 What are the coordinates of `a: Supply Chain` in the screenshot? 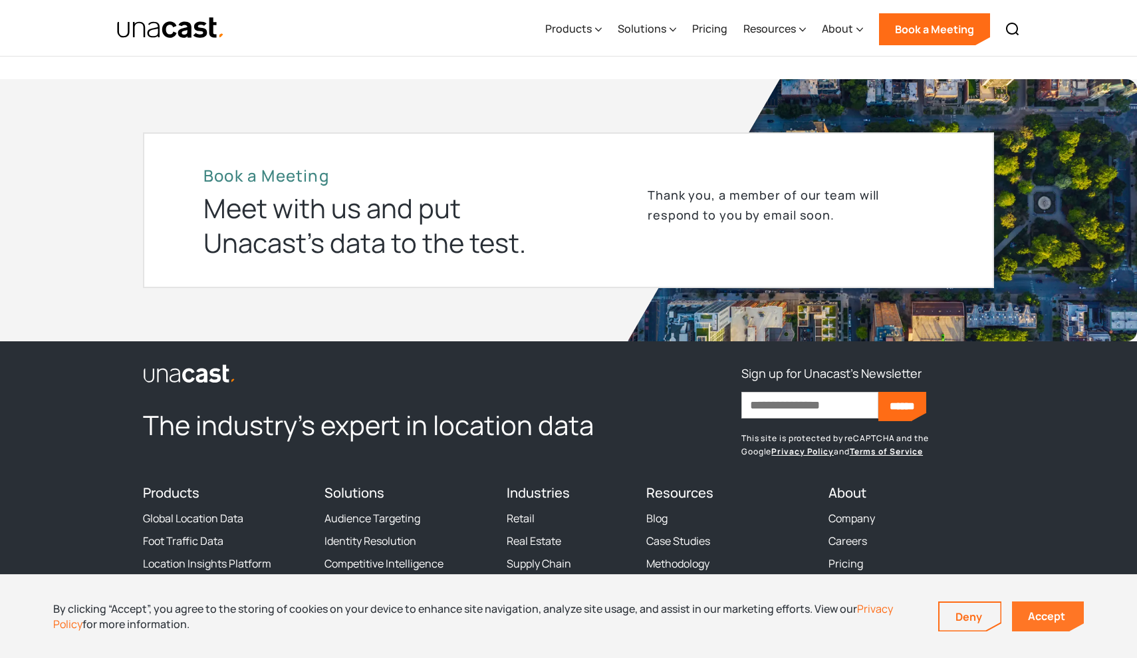 It's located at (539, 563).